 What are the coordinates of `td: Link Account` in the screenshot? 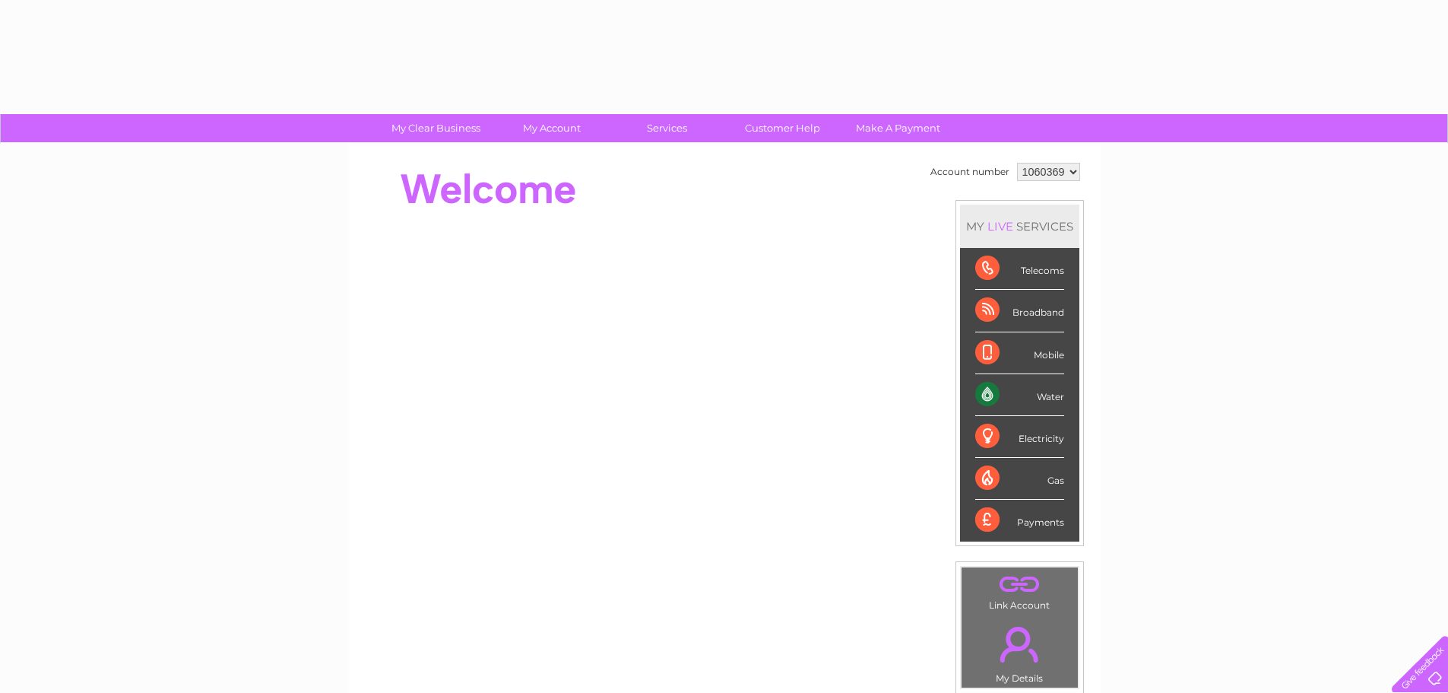 It's located at (1019, 590).